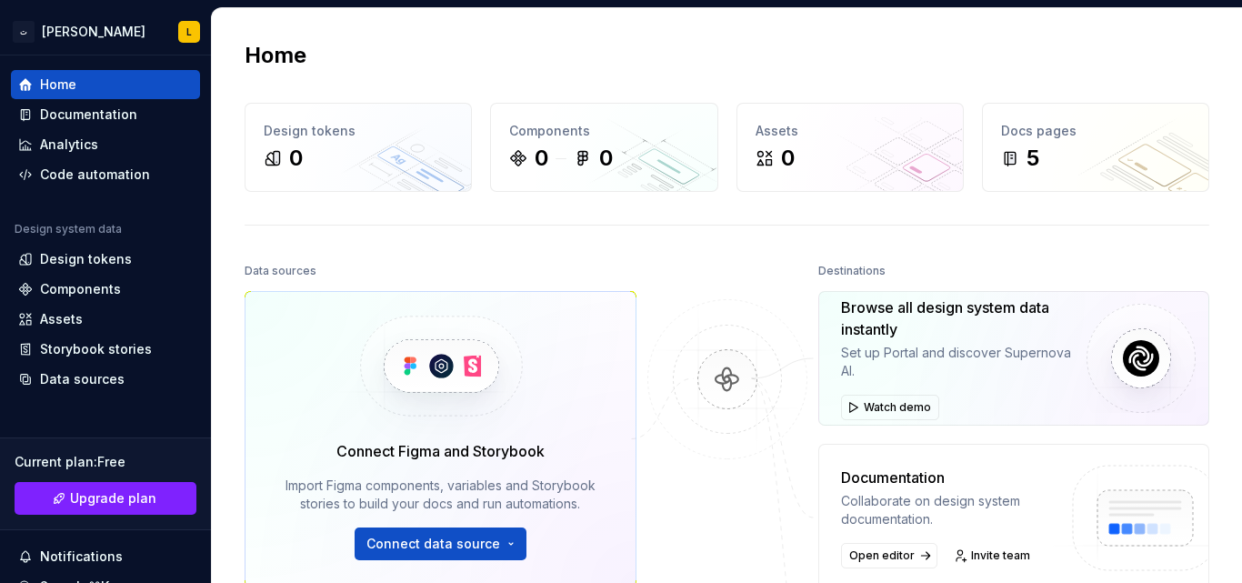  Describe the element at coordinates (1033, 158) in the screenshot. I see `div: 5` at that location.